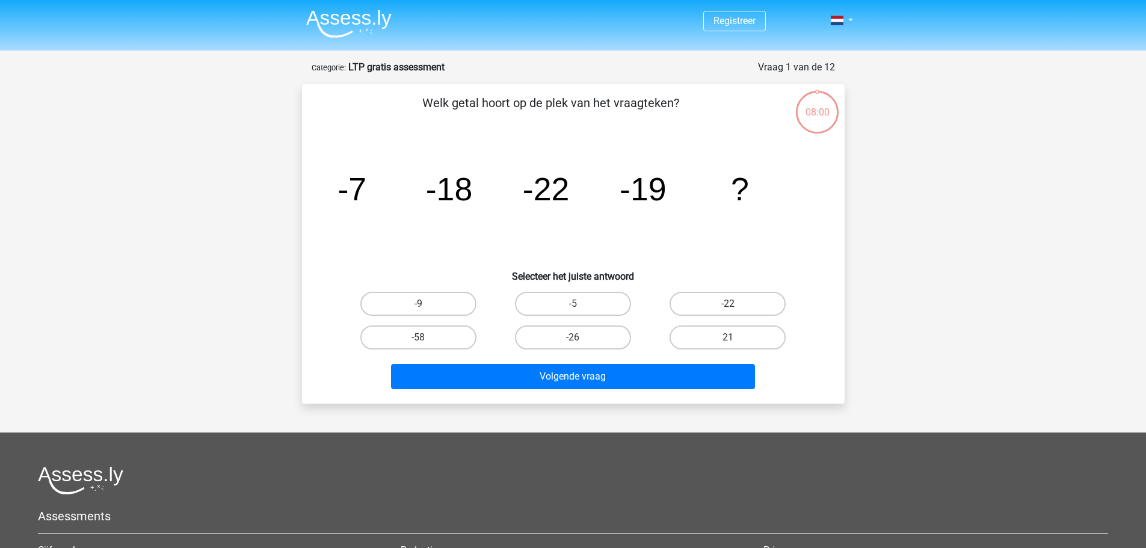 This screenshot has width=1146, height=548. What do you see at coordinates (418, 304) in the screenshot?
I see `label: -9` at bounding box center [418, 304].